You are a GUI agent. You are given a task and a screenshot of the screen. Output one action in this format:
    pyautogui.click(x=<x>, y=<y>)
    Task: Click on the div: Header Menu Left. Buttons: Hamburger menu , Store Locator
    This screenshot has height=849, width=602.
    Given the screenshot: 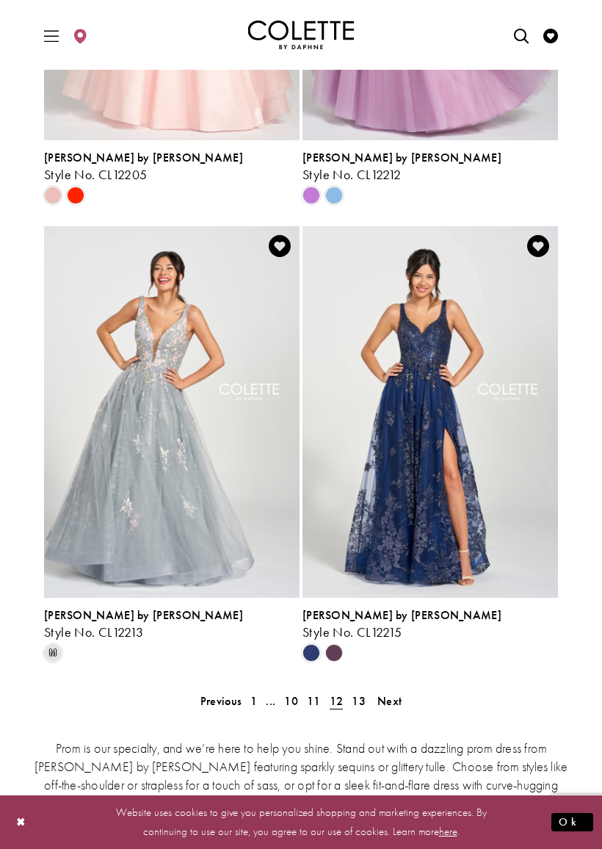 What is the action you would take?
    pyautogui.click(x=66, y=35)
    